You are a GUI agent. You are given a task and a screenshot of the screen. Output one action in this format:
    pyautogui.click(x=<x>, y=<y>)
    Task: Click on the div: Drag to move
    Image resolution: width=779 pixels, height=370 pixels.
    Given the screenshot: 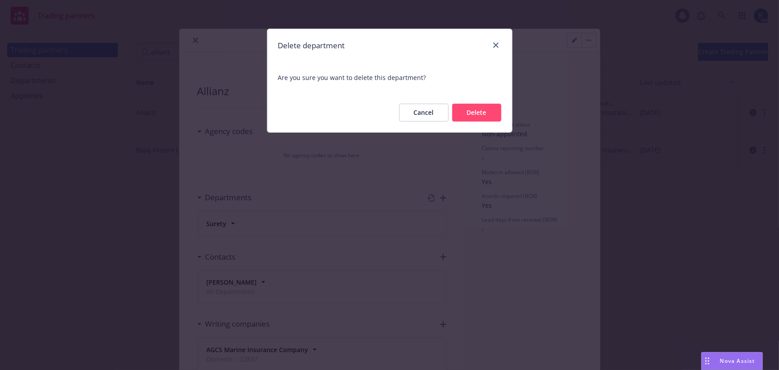 What is the action you would take?
    pyautogui.click(x=707, y=361)
    